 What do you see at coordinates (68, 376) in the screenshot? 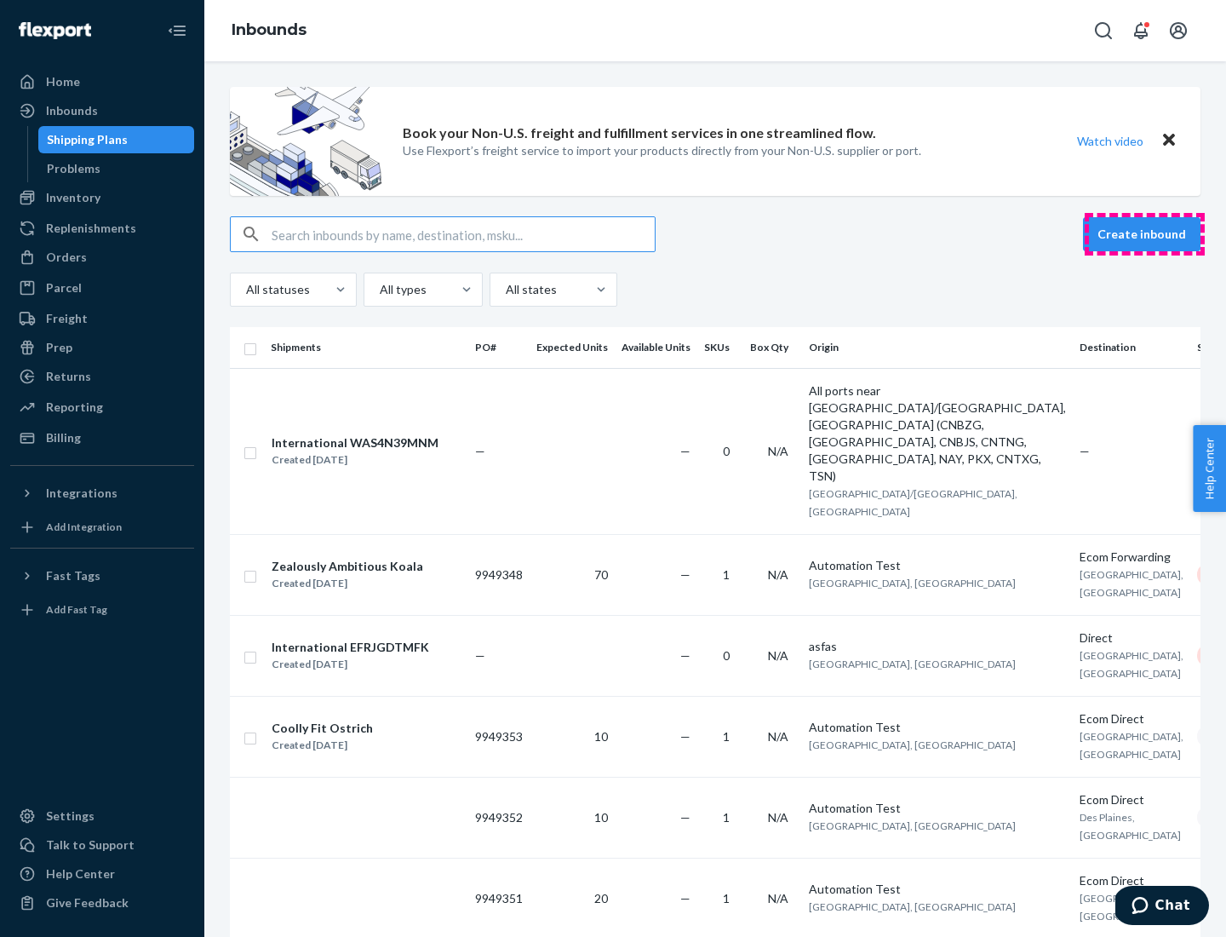
I see `div: Returns` at bounding box center [68, 376].